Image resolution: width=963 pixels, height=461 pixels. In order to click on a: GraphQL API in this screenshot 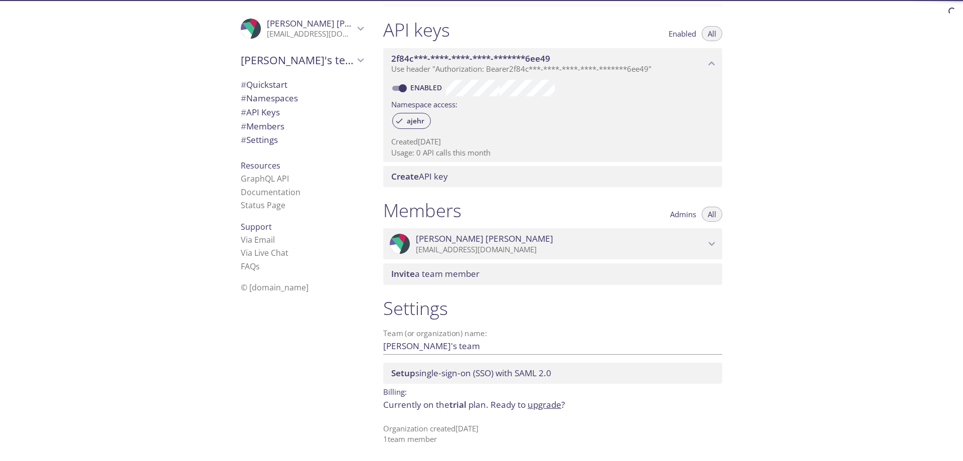, I will do `click(265, 178)`.